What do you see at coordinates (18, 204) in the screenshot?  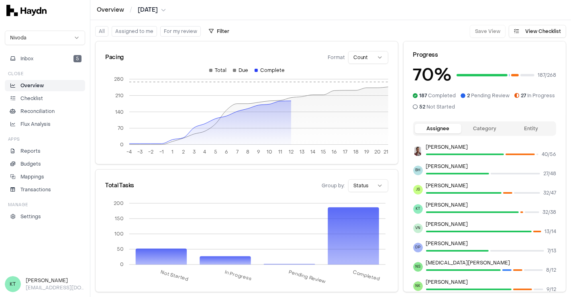 I see `h3: Manage` at bounding box center [18, 204].